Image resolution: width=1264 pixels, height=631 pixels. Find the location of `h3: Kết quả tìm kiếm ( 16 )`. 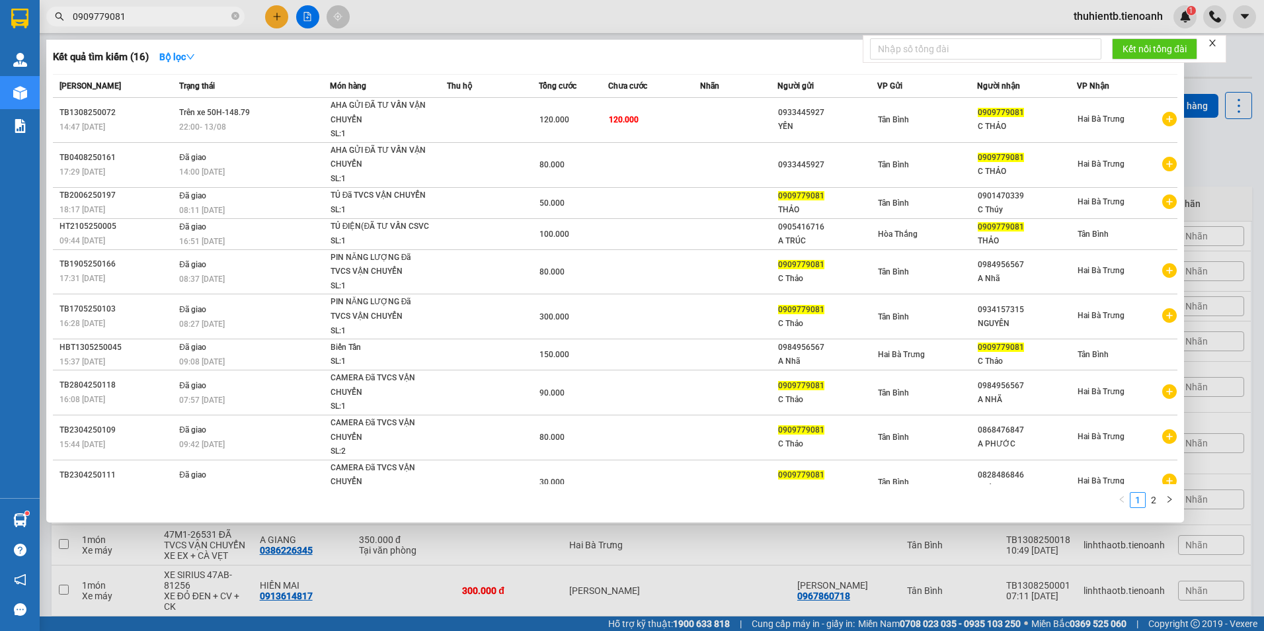

h3: Kết quả tìm kiếm ( 16 ) is located at coordinates (101, 57).